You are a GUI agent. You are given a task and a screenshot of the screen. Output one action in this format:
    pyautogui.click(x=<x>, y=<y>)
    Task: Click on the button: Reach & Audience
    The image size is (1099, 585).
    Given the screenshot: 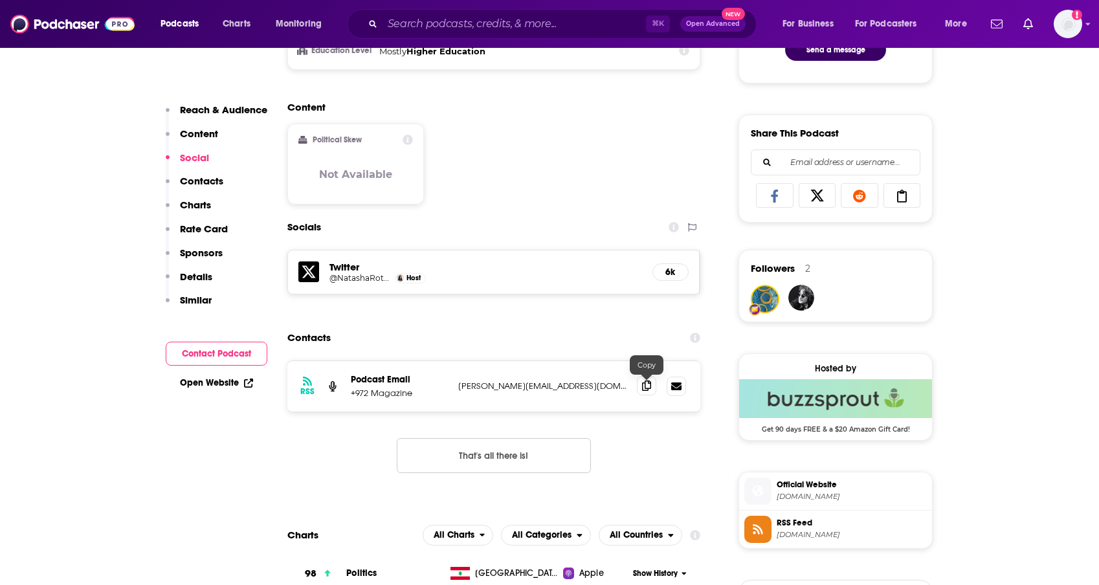 What is the action you would take?
    pyautogui.click(x=216, y=115)
    